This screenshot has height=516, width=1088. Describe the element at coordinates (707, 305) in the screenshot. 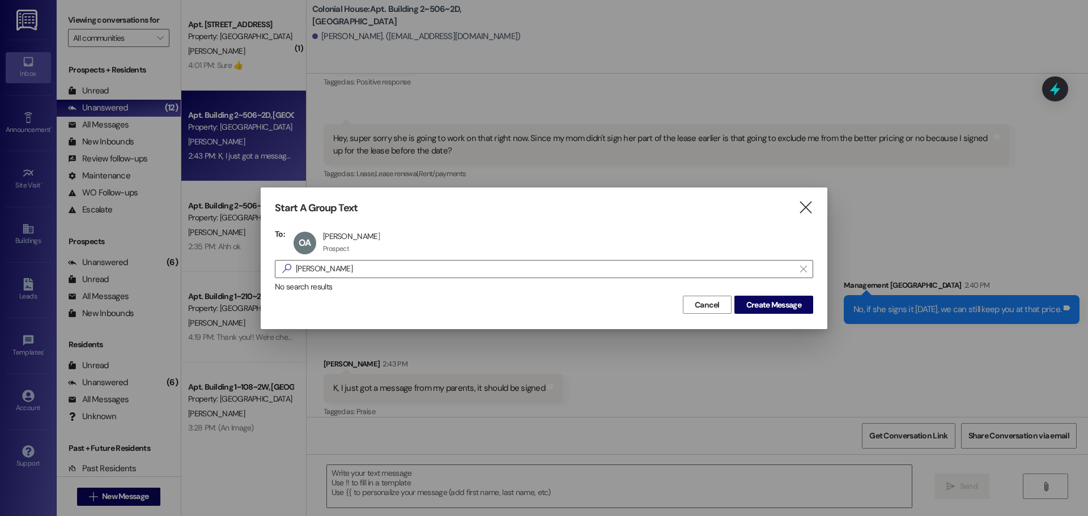

I see `button: Cancel` at that location.